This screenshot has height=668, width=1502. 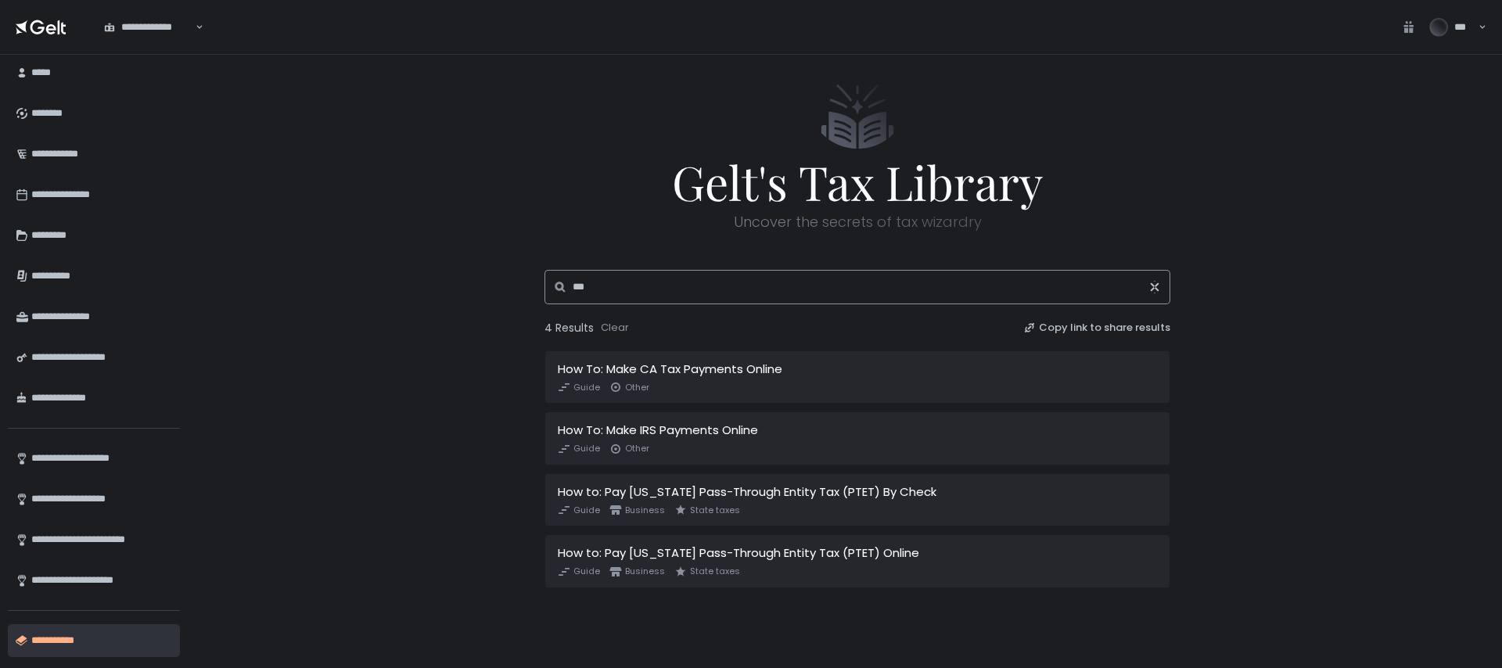 What do you see at coordinates (1097, 328) in the screenshot?
I see `button: Copy link to share results` at bounding box center [1097, 328].